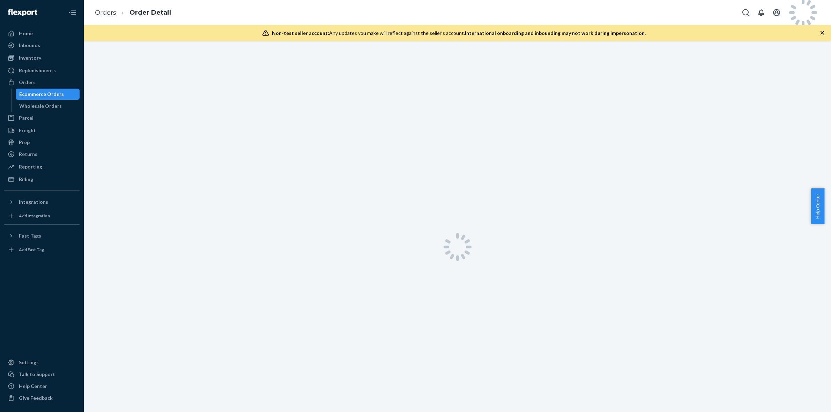 The width and height of the screenshot is (831, 412). Describe the element at coordinates (27, 82) in the screenshot. I see `div: Orders` at that location.